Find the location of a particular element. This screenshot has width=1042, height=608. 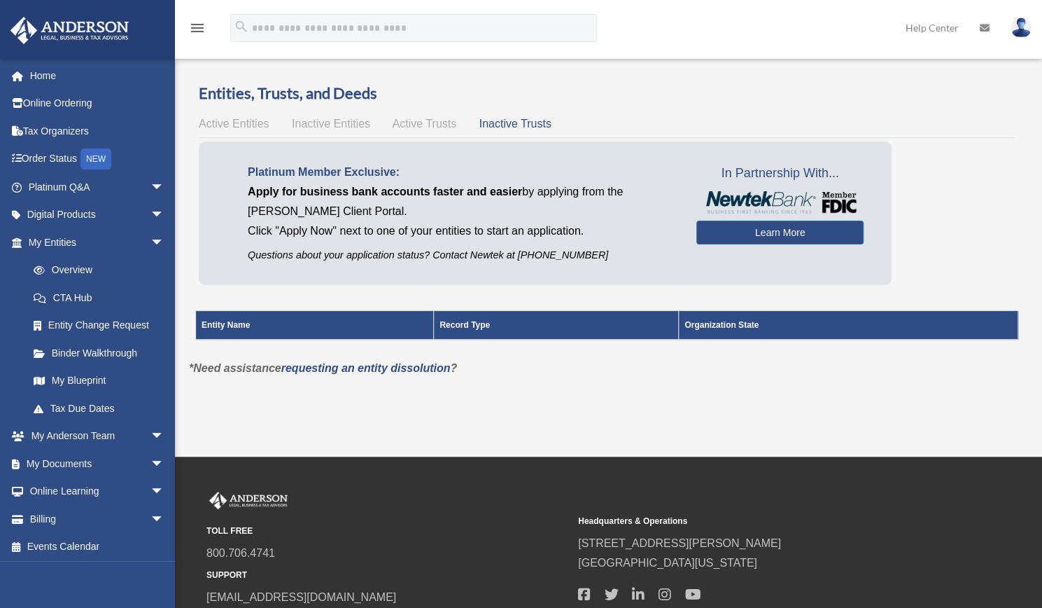

a: My Blueprint is located at coordinates (99, 381).